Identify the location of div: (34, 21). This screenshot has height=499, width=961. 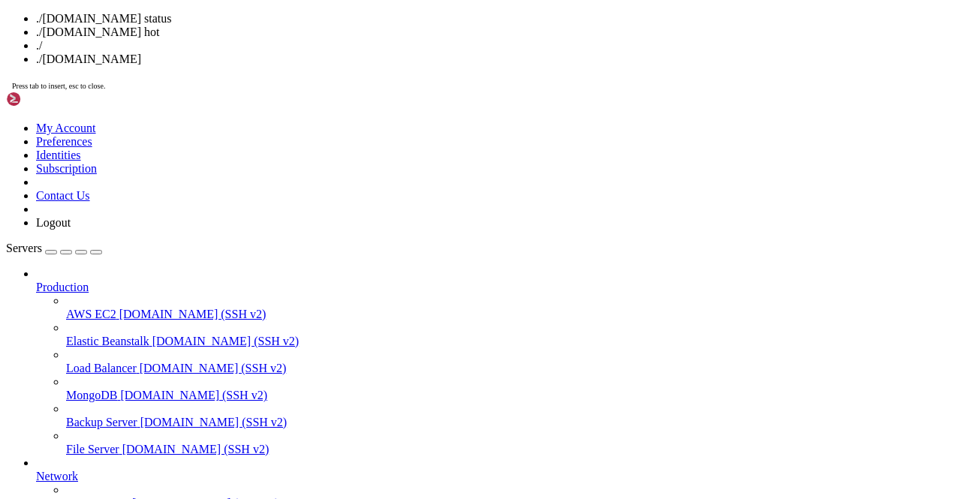
(146, 167).